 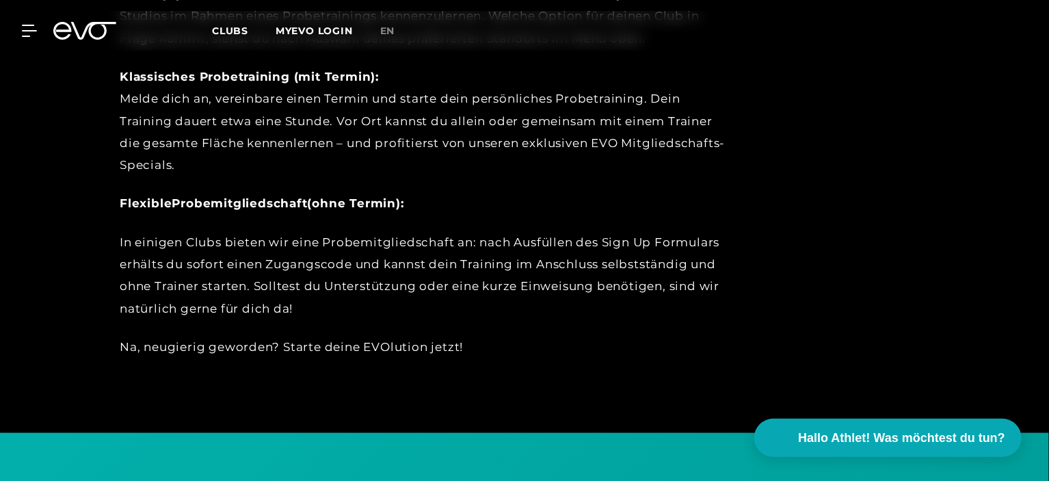 I want to click on strong: Probemitgliedschaft, so click(x=239, y=203).